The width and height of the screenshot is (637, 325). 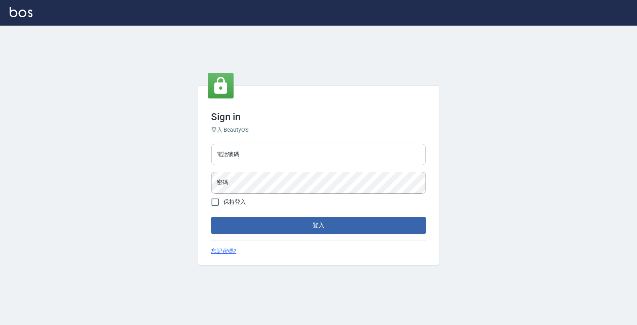 What do you see at coordinates (21, 12) in the screenshot?
I see `img: Logo` at bounding box center [21, 12].